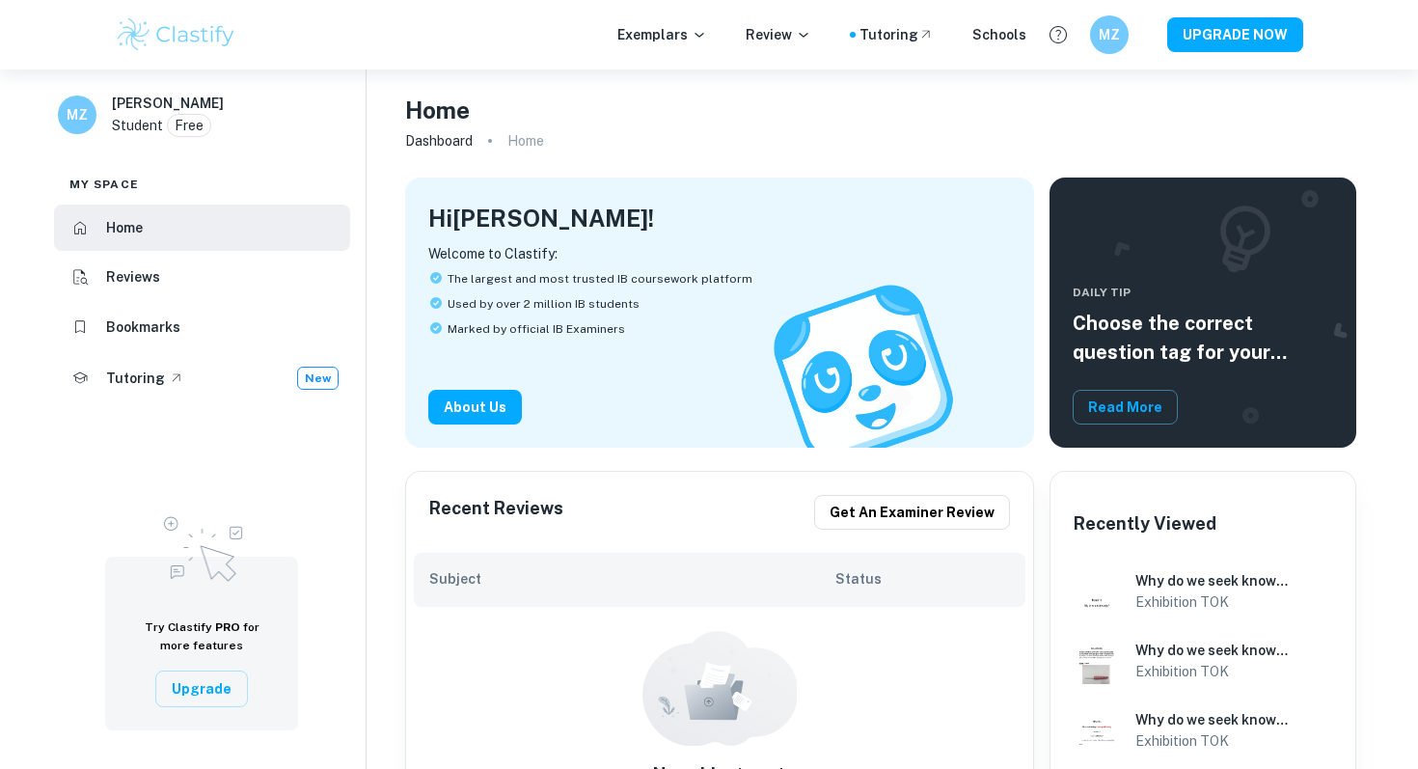 This screenshot has width=1418, height=769. I want to click on h6: Try Clastify for more features, so click(202, 637).